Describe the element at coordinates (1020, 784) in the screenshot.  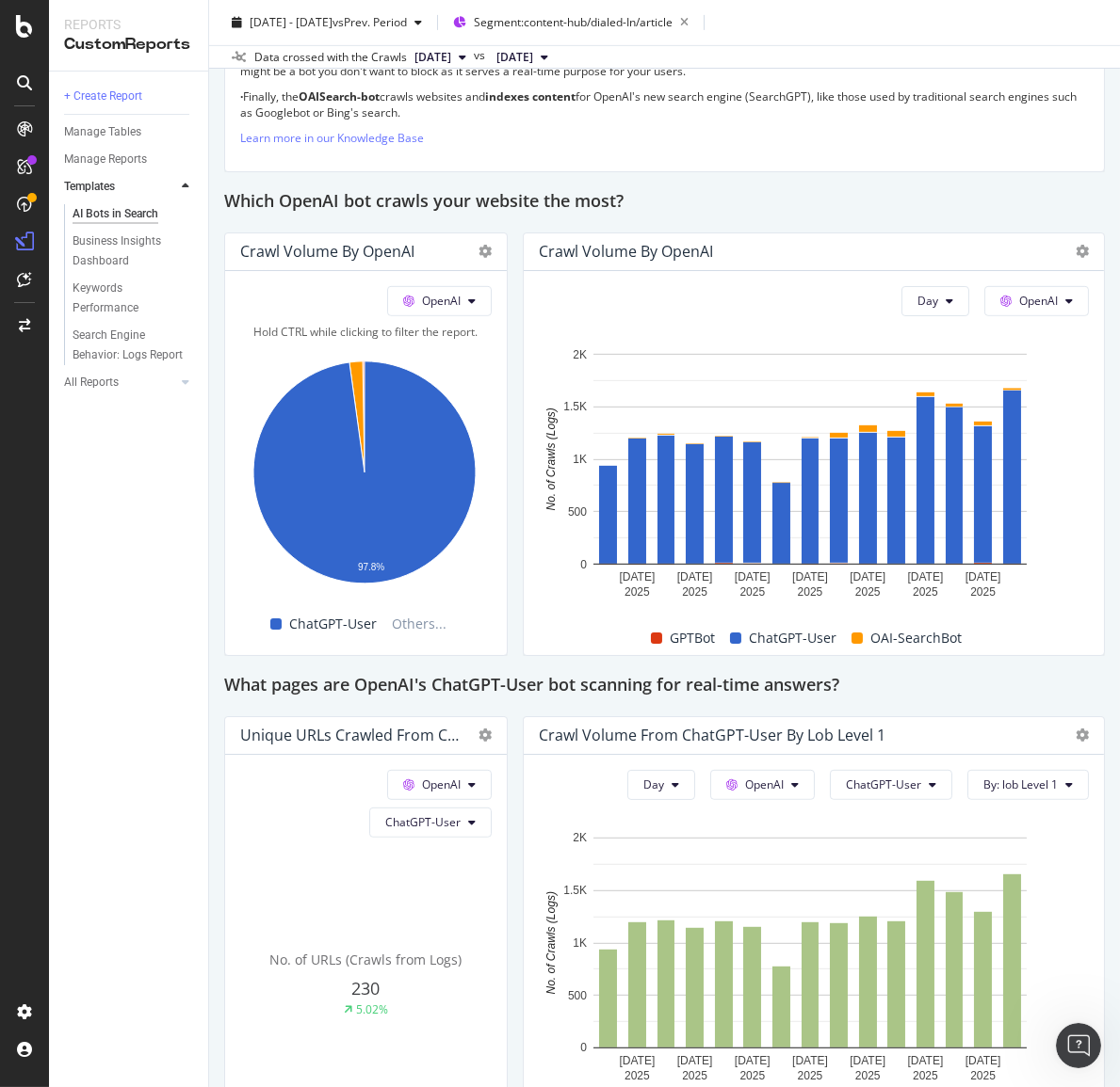
I see `span: By: lob Level 1` at that location.